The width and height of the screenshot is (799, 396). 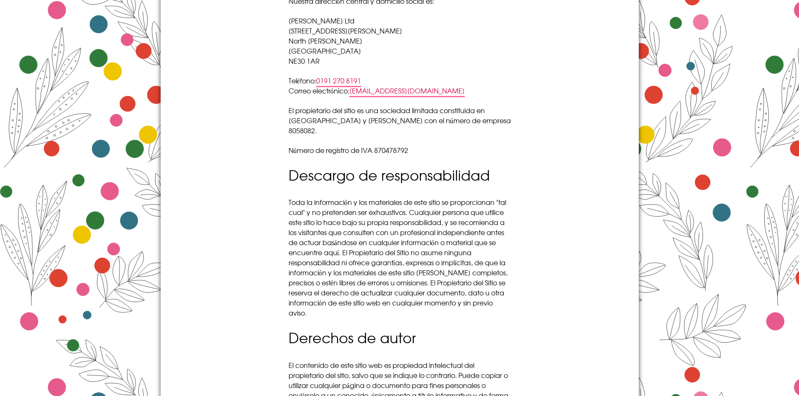 What do you see at coordinates (348, 150) in the screenshot?
I see `font: Número de registro de IVA 870478792` at bounding box center [348, 150].